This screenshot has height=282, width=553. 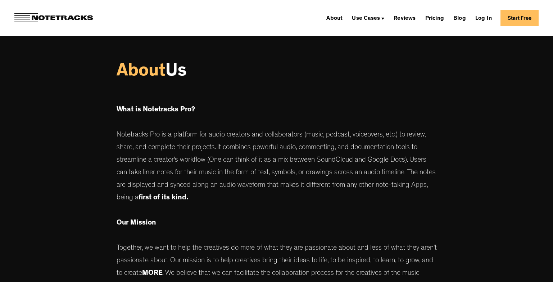 What do you see at coordinates (276, 72) in the screenshot?
I see `h1: Us` at bounding box center [276, 72].